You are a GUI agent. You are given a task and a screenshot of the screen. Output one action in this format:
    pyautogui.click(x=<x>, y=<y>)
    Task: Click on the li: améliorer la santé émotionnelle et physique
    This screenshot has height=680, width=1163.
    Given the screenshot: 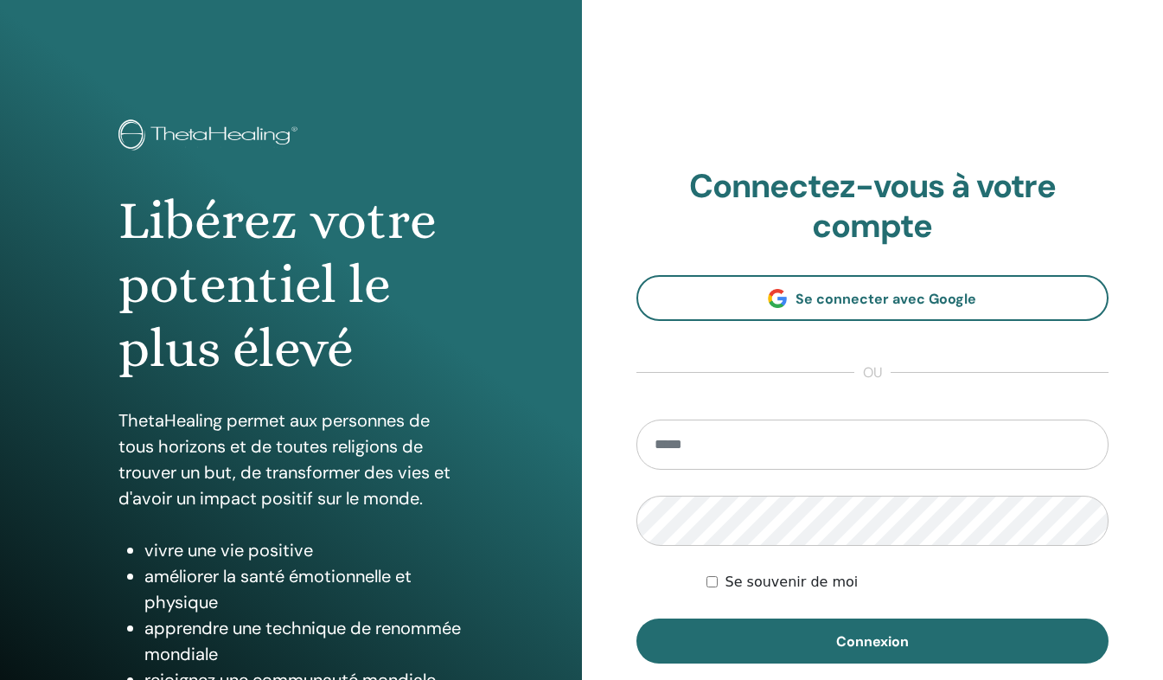 What is the action you would take?
    pyautogui.click(x=304, y=589)
    